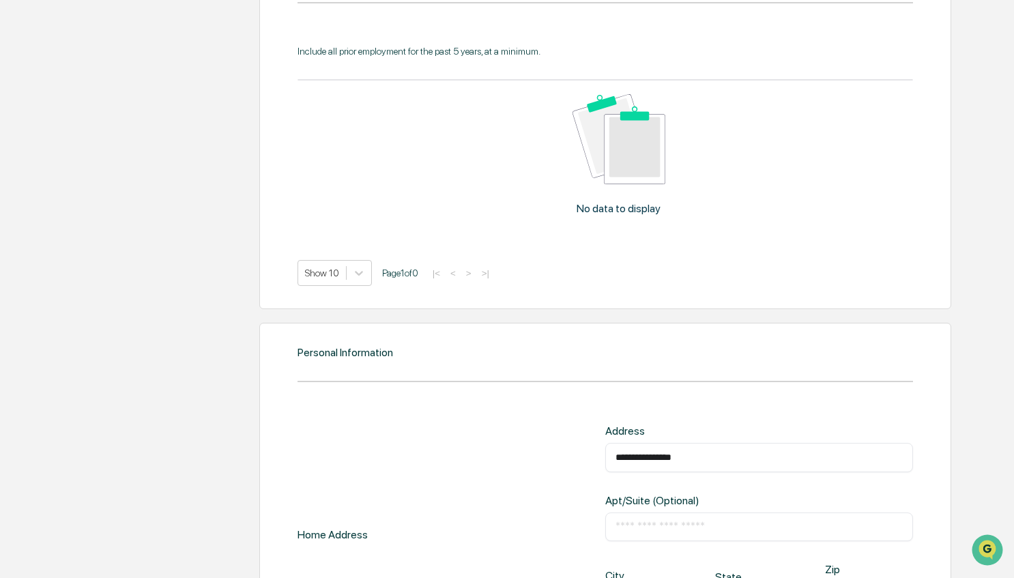  What do you see at coordinates (57, 204) in the screenshot?
I see `span: Data Lookup` at bounding box center [57, 204].